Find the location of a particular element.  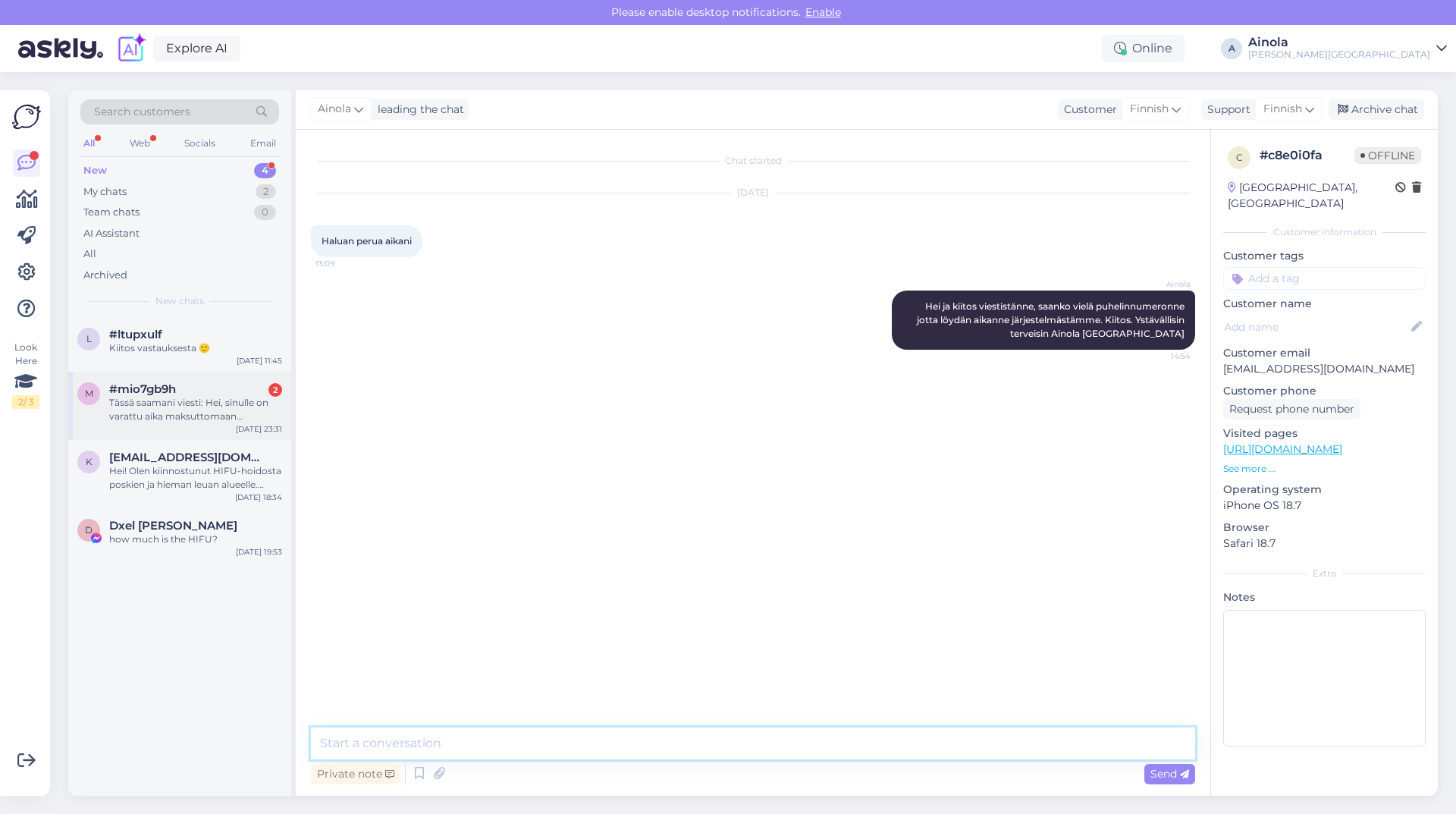

div: 0 is located at coordinates (265, 212).